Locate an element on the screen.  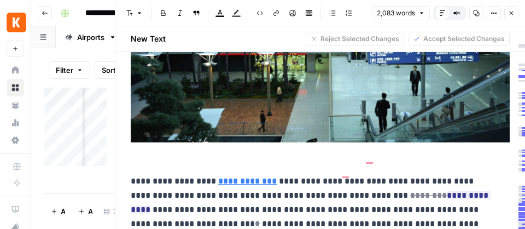
span: Add 10 Rows is located at coordinates (90, 211).